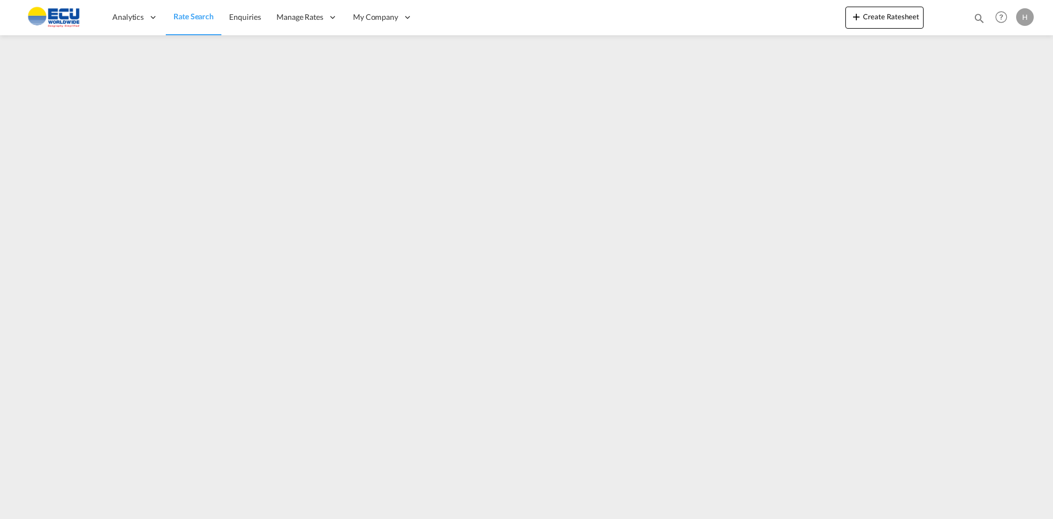 The height and width of the screenshot is (519, 1053). Describe the element at coordinates (193, 16) in the screenshot. I see `span: Rate Search` at that location.